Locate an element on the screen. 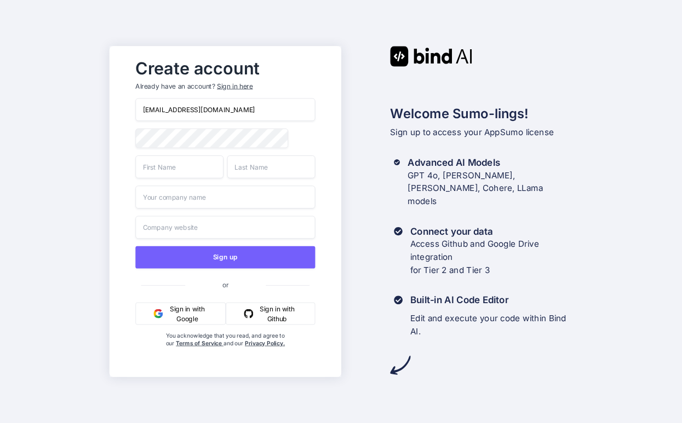  p: Sign up to access your AppSumo license is located at coordinates (481, 133).